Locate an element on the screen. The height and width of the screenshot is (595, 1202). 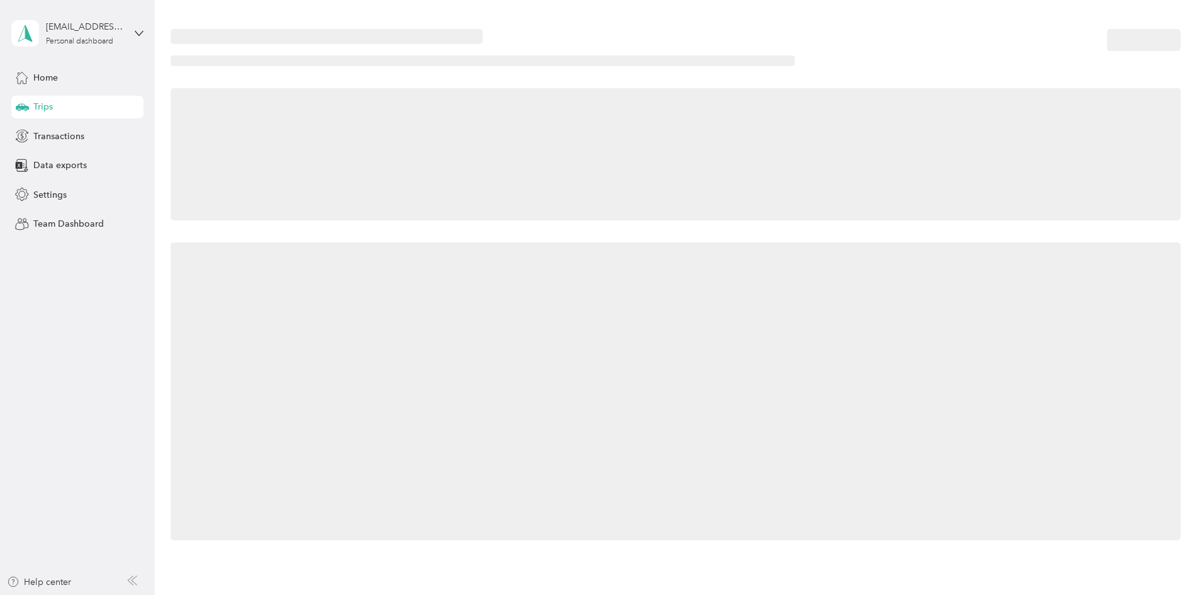
span: Home is located at coordinates (45, 77).